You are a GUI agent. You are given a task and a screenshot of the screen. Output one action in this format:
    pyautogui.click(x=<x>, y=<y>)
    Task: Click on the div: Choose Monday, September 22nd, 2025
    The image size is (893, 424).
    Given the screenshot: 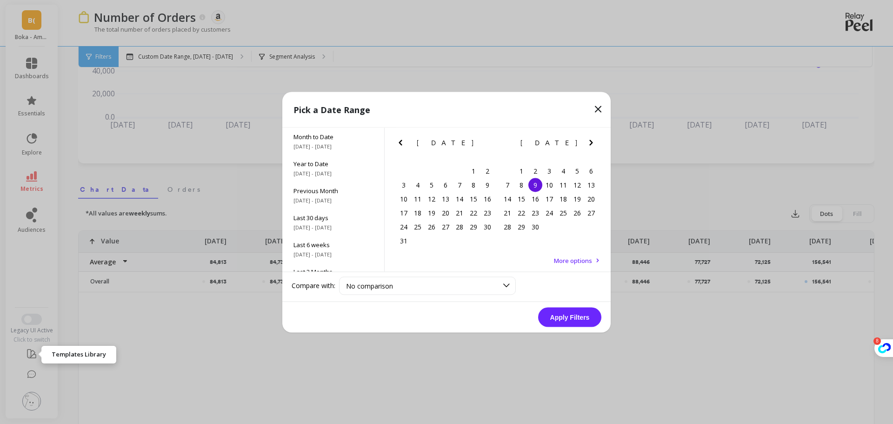 What is the action you would take?
    pyautogui.click(x=521, y=213)
    